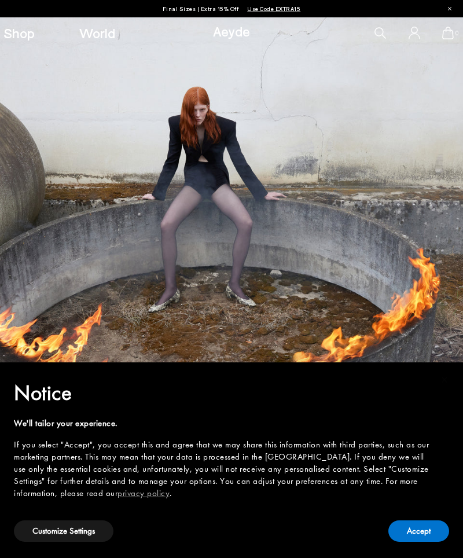 This screenshot has height=558, width=463. What do you see at coordinates (19, 33) in the screenshot?
I see `a: Shop` at bounding box center [19, 33].